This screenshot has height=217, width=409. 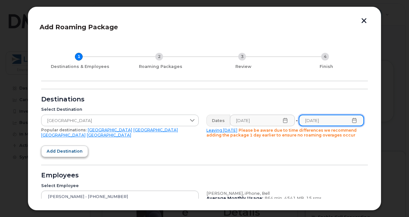 I want to click on span: Add Roaming Package, so click(x=79, y=27).